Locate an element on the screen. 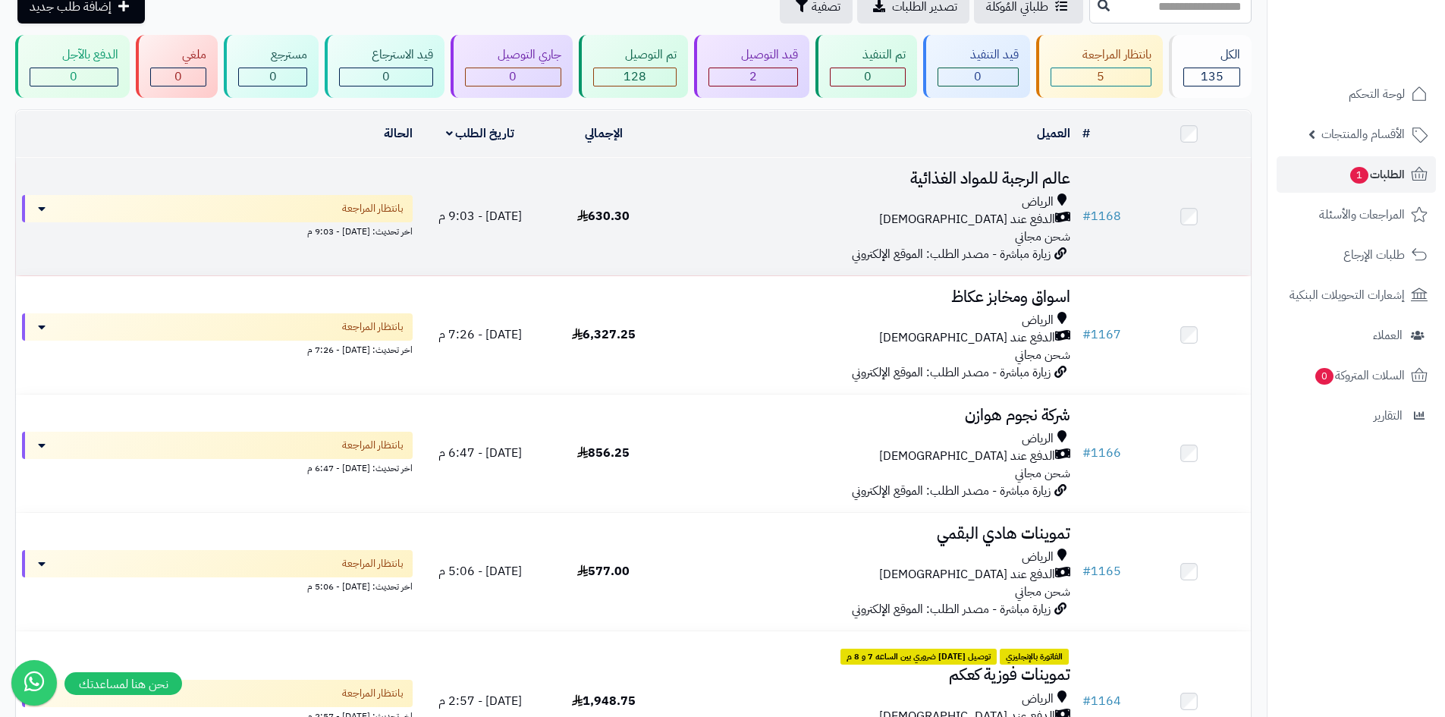 The height and width of the screenshot is (717, 1445). div: قيد الاسترجاع is located at coordinates (386, 55).